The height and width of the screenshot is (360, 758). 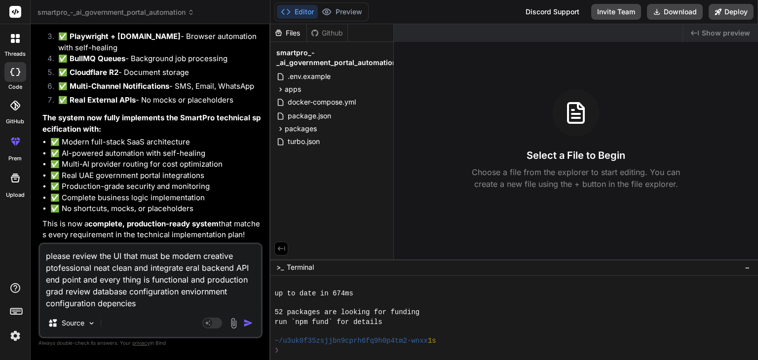 I want to click on img: icon, so click(x=248, y=323).